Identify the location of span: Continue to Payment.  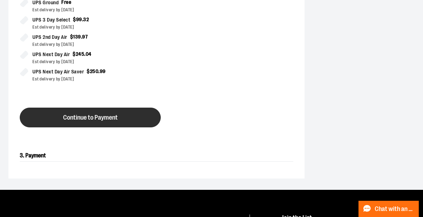
(90, 117).